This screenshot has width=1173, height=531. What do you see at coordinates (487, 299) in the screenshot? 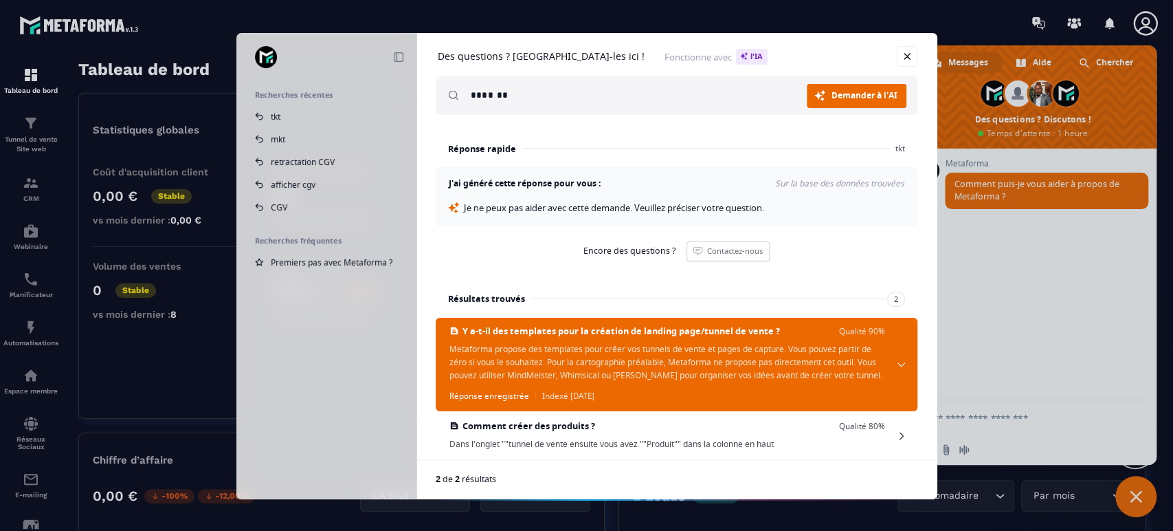
I see `h3: Résultats trouvés` at bounding box center [487, 299].